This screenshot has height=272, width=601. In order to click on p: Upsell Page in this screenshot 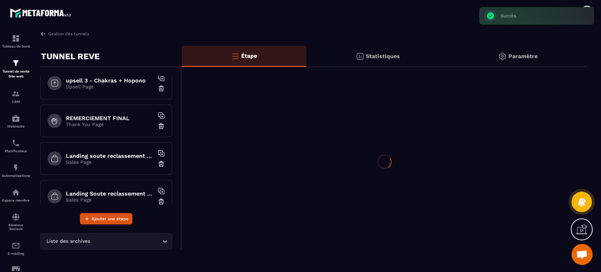, I will do `click(110, 87)`.